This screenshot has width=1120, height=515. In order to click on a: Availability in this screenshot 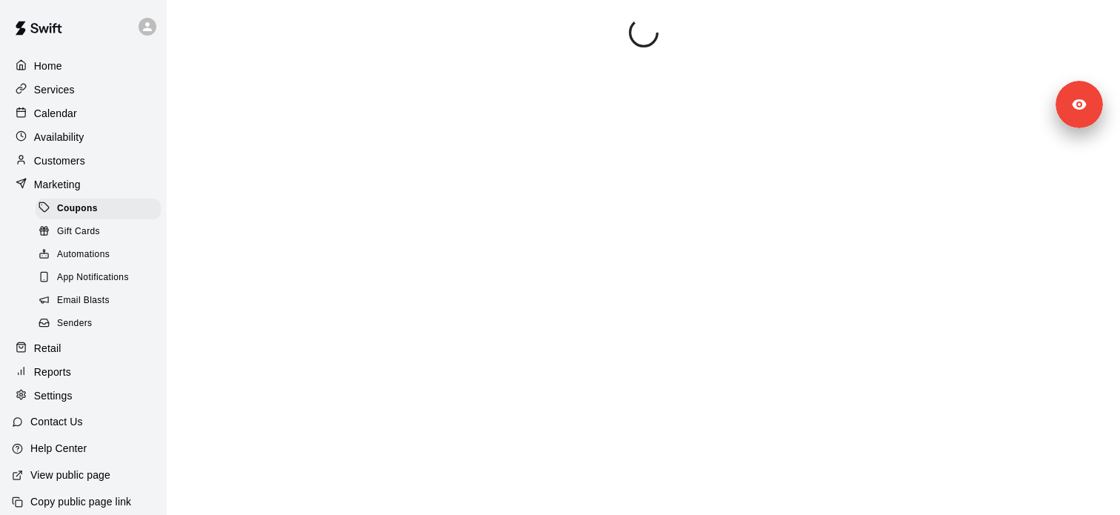, I will do `click(83, 137)`.